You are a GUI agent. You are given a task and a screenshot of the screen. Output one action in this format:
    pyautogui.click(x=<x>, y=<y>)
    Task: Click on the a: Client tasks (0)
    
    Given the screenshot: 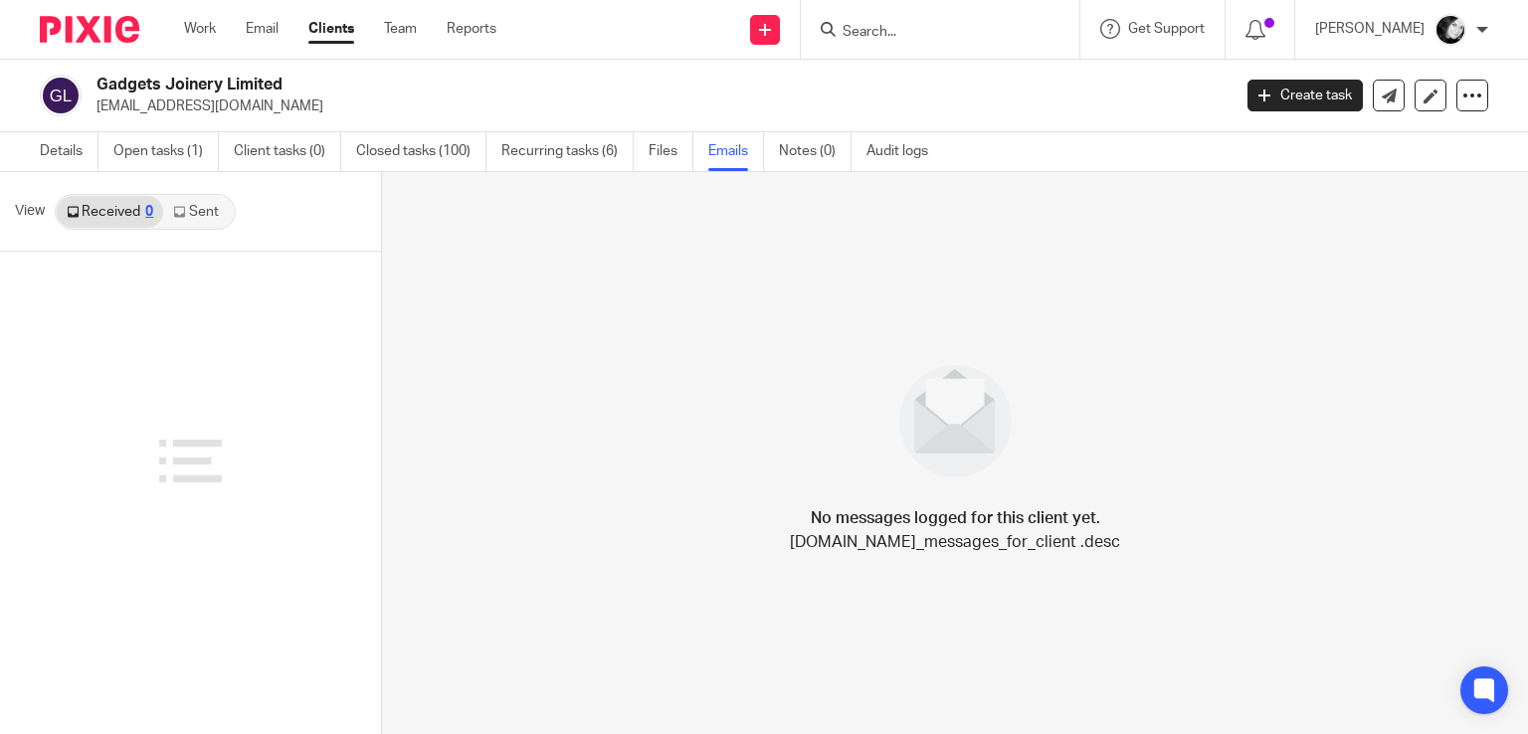 What is the action you would take?
    pyautogui.click(x=288, y=151)
    